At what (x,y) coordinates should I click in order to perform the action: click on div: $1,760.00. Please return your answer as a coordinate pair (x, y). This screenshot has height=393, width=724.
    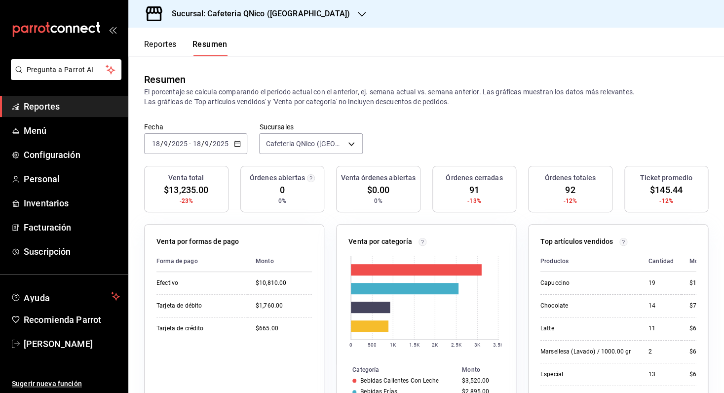
    Looking at the image, I should click on (284, 305).